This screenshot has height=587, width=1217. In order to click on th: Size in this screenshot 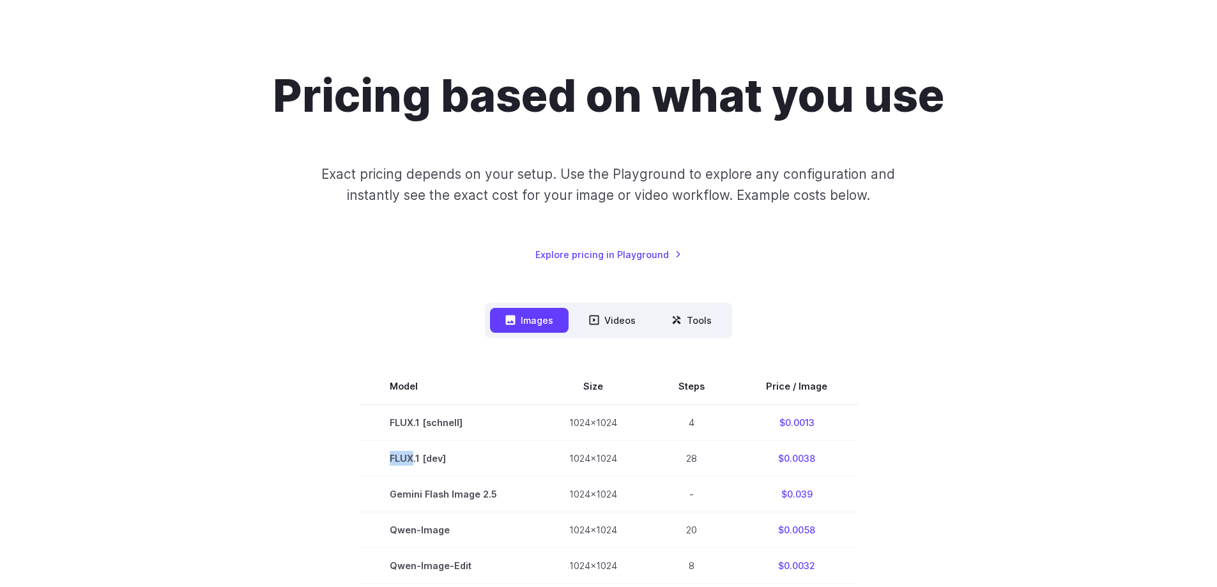, I will do `click(593, 386)`.